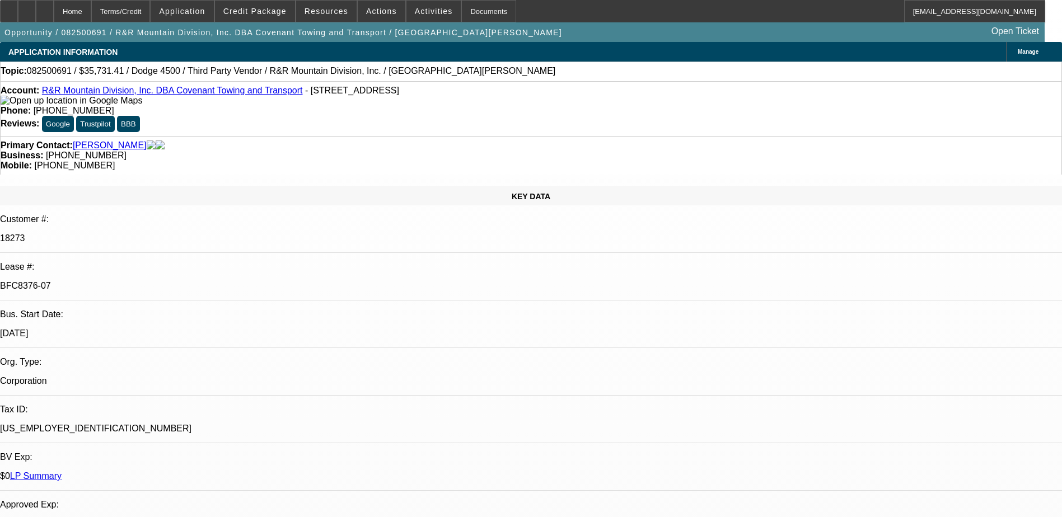 Image resolution: width=1062 pixels, height=517 pixels. What do you see at coordinates (13, 71) in the screenshot?
I see `strong: Topic:` at bounding box center [13, 71].